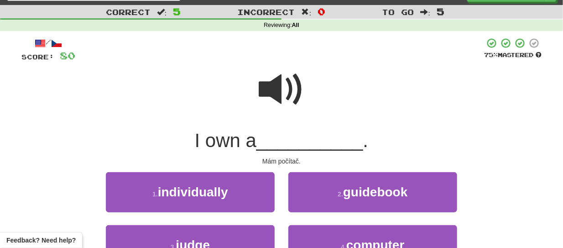 The height and width of the screenshot is (248, 563). I want to click on span: To go, so click(399, 12).